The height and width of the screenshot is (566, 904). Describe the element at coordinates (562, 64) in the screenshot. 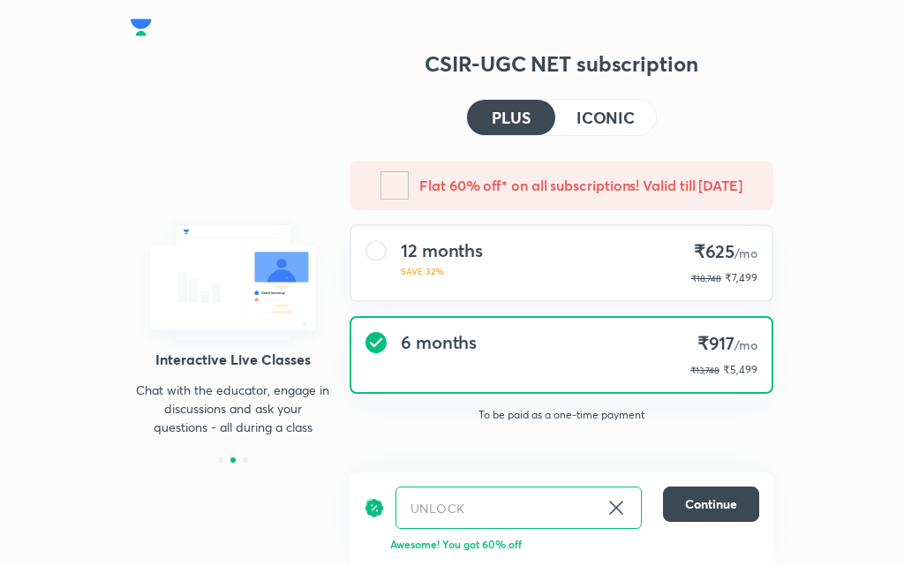

I see `h3: CSIR-UGC NET subscription` at that location.